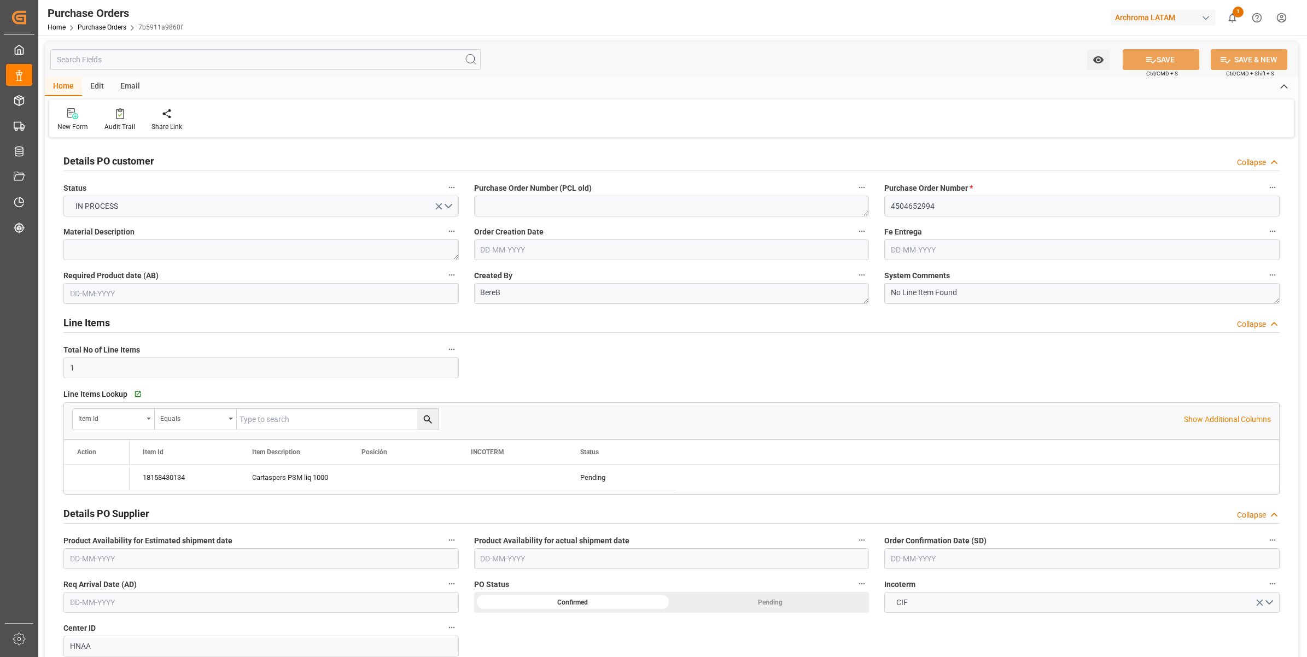 The image size is (1307, 657). What do you see at coordinates (374, 452) in the screenshot?
I see `span: Posición` at bounding box center [374, 452].